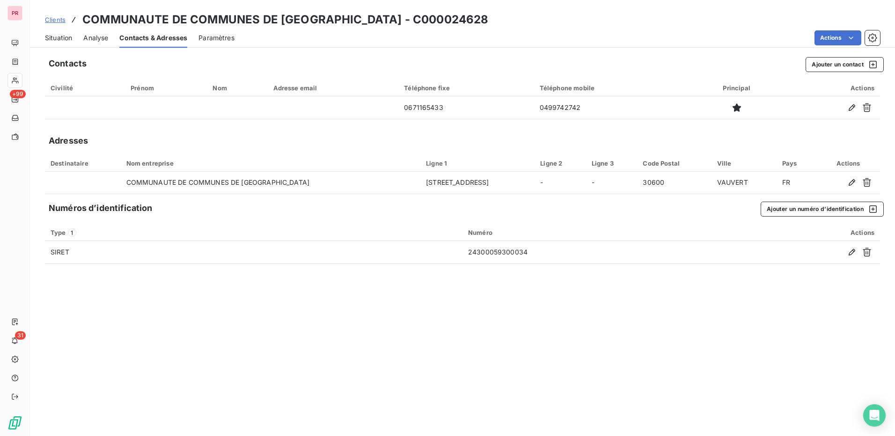 The width and height of the screenshot is (895, 436). What do you see at coordinates (55, 20) in the screenshot?
I see `a: Clients` at bounding box center [55, 20].